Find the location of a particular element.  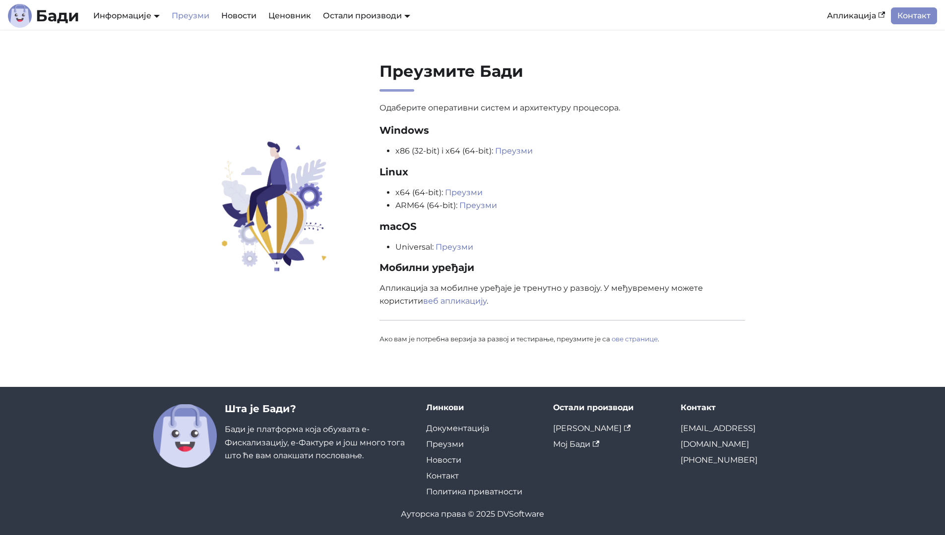

li: ARM64 (64-bit): is located at coordinates (570, 206).